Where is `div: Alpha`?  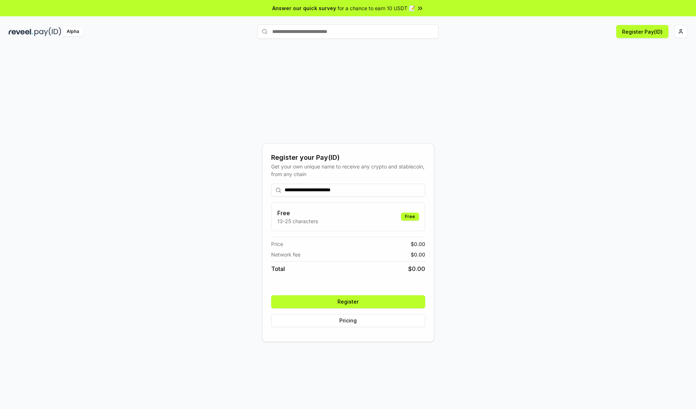 div: Alpha is located at coordinates (73, 32).